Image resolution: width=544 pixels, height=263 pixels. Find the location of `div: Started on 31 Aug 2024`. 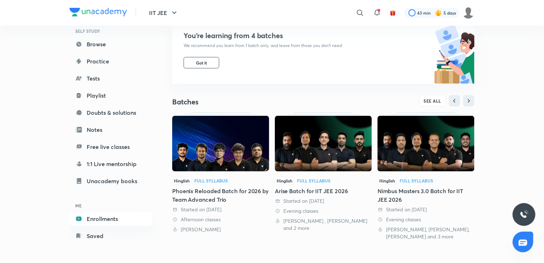

div: Started on 31 Aug 2024 is located at coordinates (426, 210).